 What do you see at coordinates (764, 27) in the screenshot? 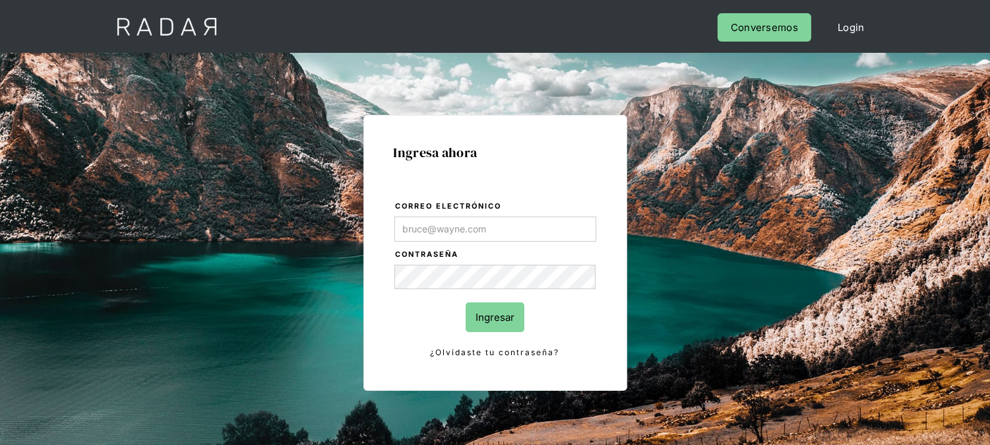
I see `a: Conversemos` at bounding box center [764, 27].